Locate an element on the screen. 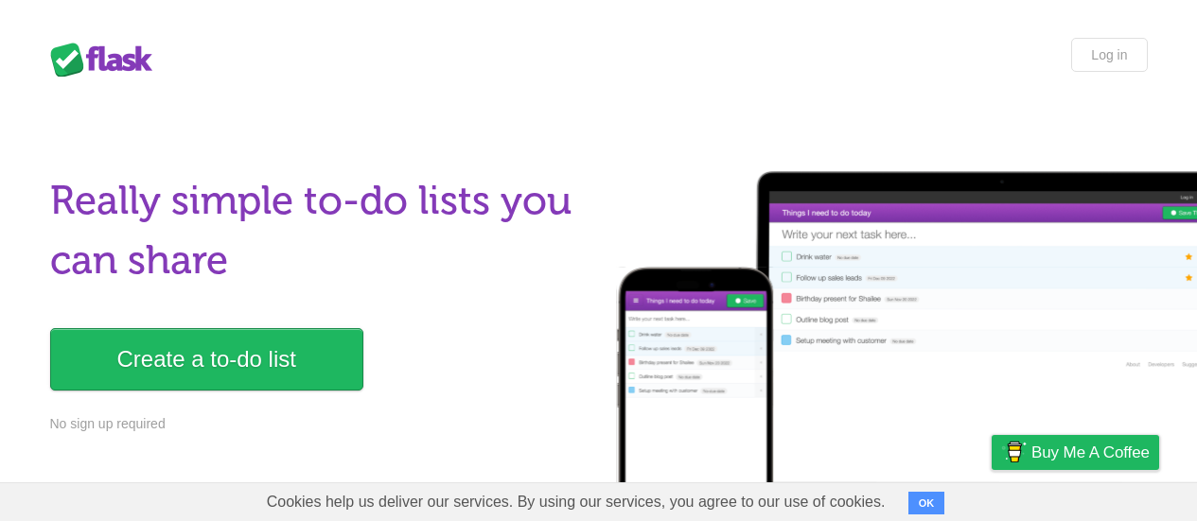 The width and height of the screenshot is (1197, 521). img: Buy me a coffee is located at coordinates (1013, 452).